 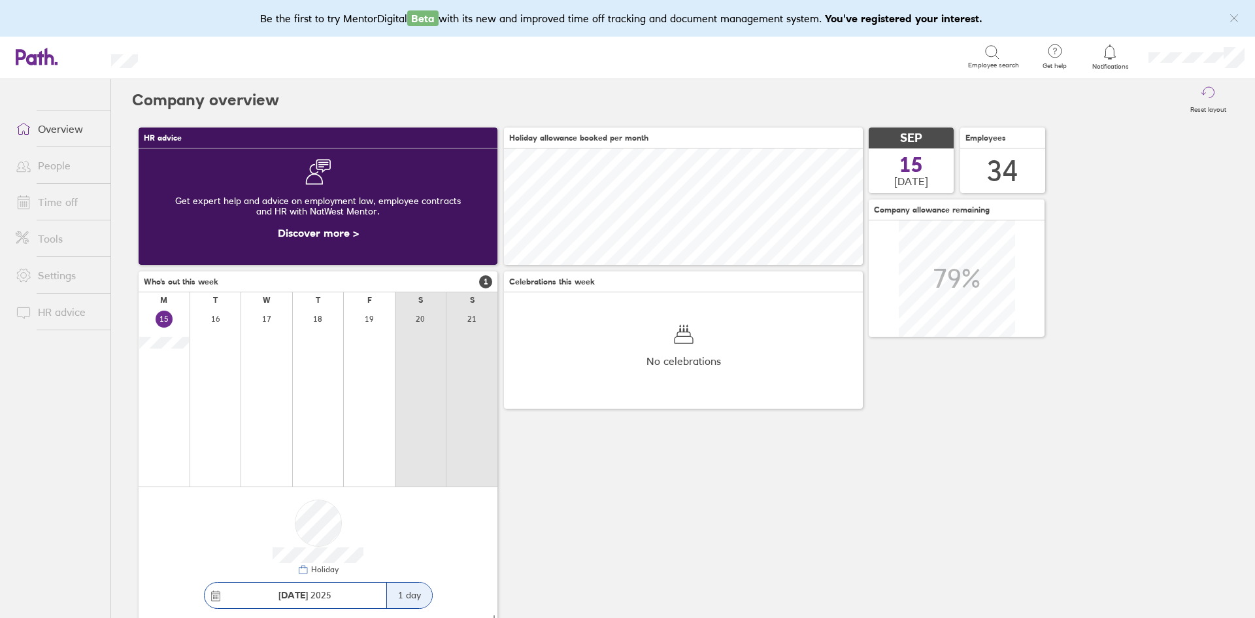 What do you see at coordinates (1208, 108) in the screenshot?
I see `label: Reset layout` at bounding box center [1208, 108].